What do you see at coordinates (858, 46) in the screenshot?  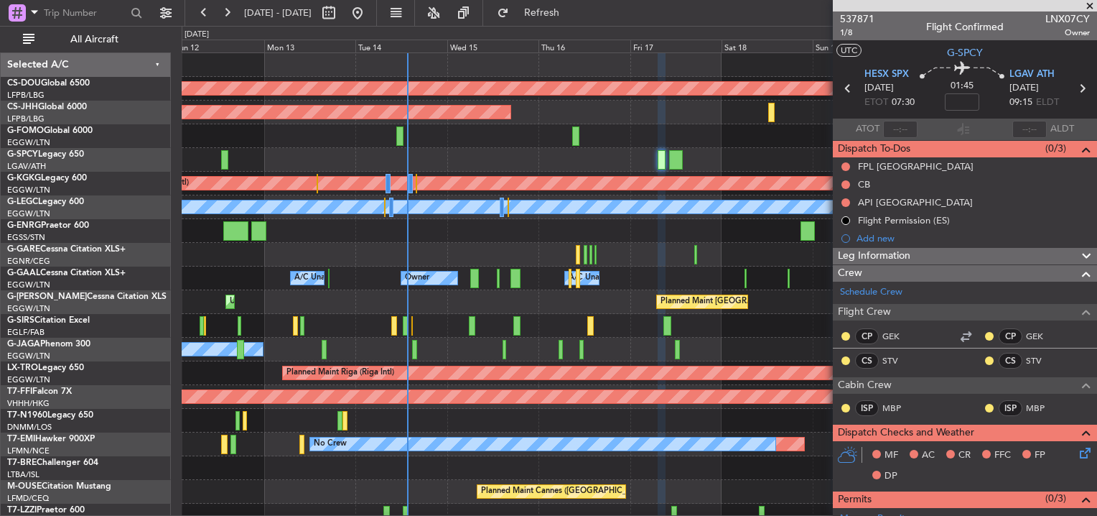 I see `div: Sun 19` at bounding box center [858, 46].